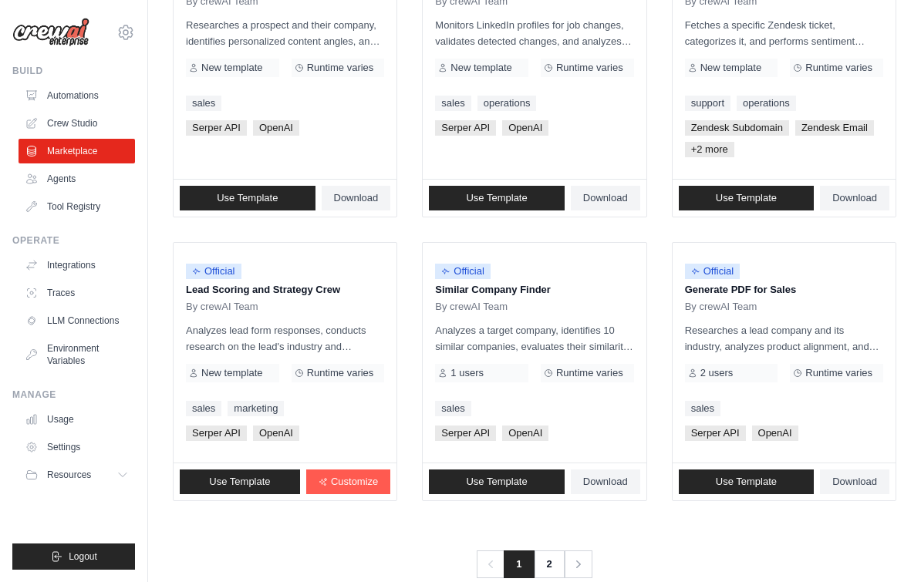 The height and width of the screenshot is (582, 921). What do you see at coordinates (83, 557) in the screenshot?
I see `span: Logout` at bounding box center [83, 557].